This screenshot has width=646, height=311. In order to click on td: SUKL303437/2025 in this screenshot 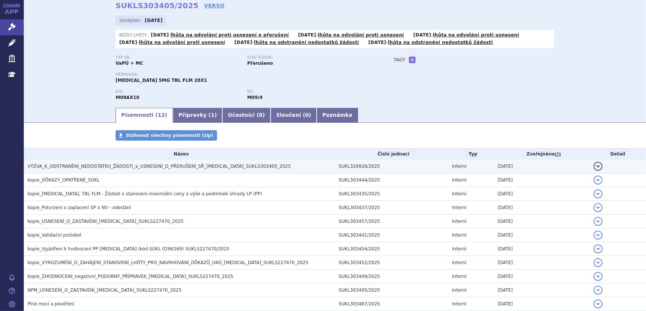, I will do `click(392, 208)`.